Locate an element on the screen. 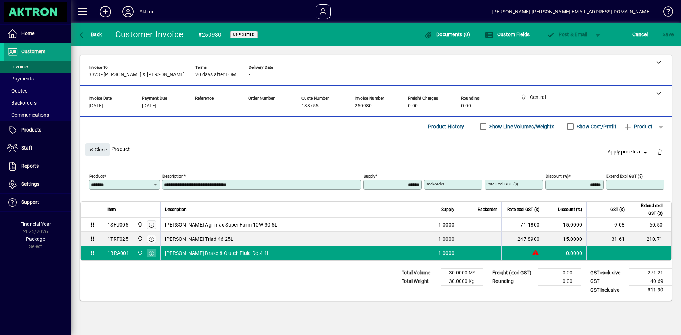  span: Home is located at coordinates (28, 33).